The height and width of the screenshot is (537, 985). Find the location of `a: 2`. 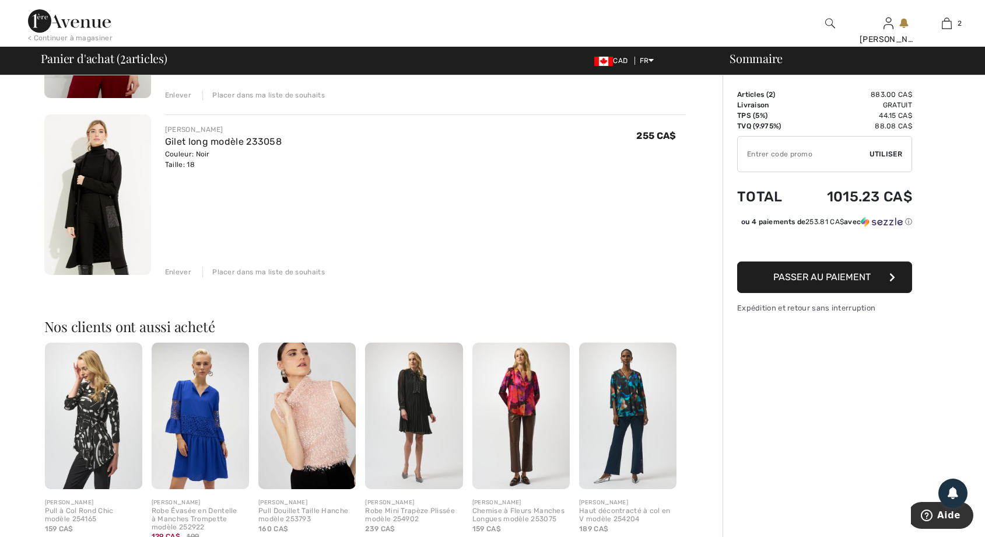

a: 2 is located at coordinates (947, 23).